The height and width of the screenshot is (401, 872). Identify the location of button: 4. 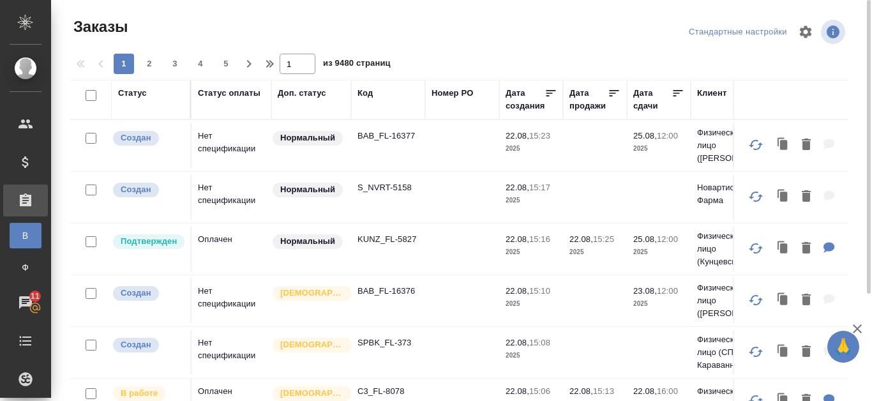
(200, 64).